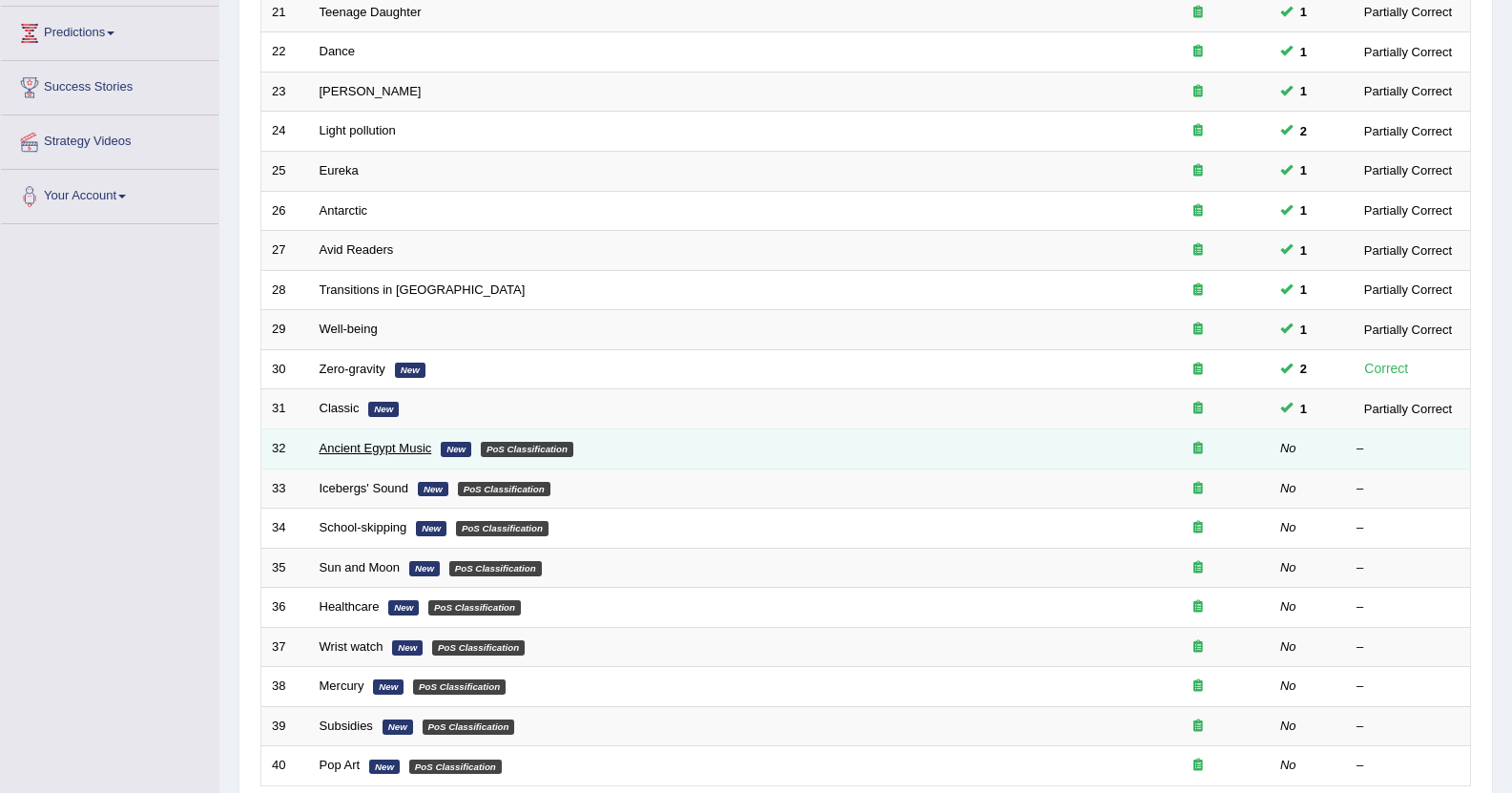 This screenshot has width=1512, height=793. Describe the element at coordinates (109, 139) in the screenshot. I see `a: Strategy Videos` at that location.